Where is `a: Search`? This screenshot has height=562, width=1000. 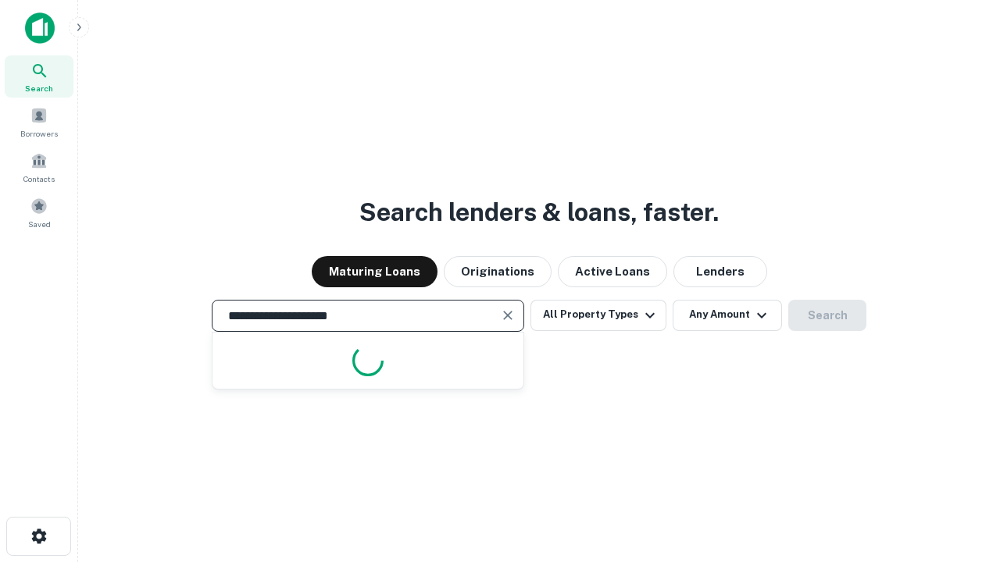 a: Search is located at coordinates (39, 77).